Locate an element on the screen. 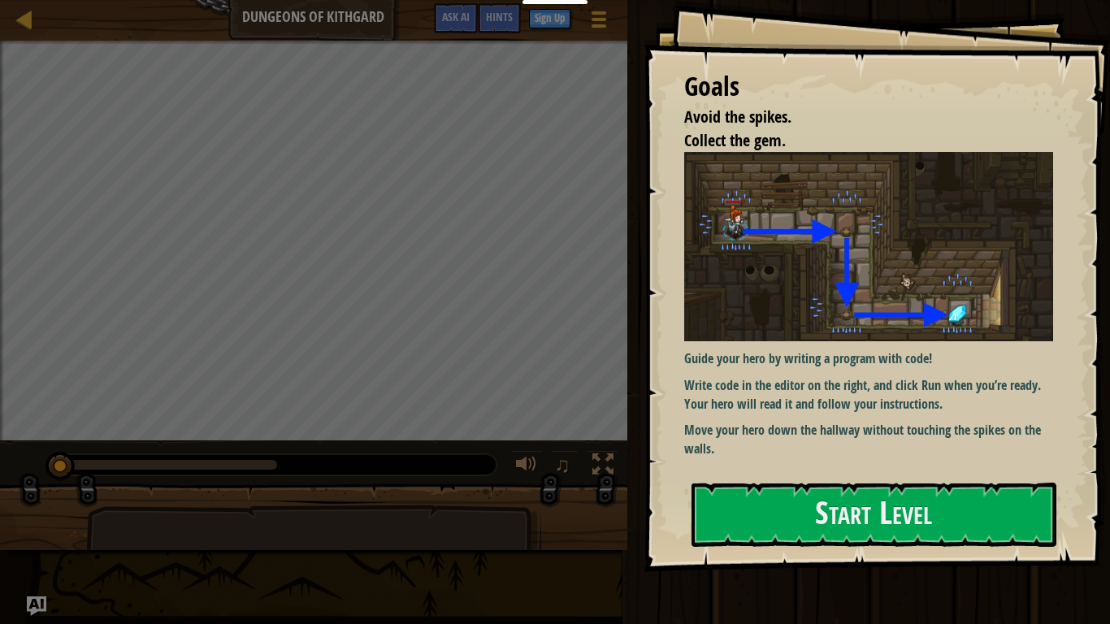  p: Write code in the editor on the right, and click Run when you’re ready. Your hero will read it an... is located at coordinates (868, 395).